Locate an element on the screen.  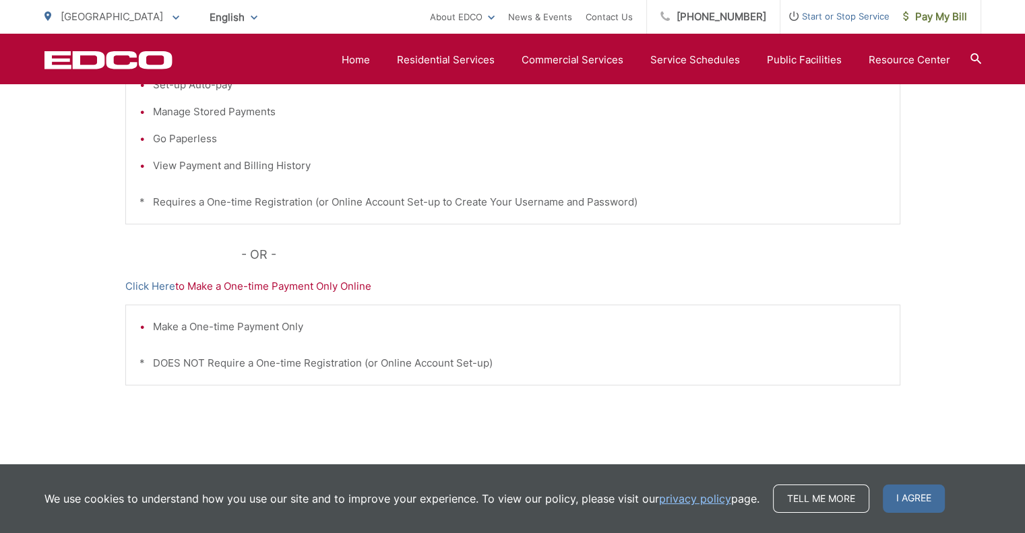
p: - OR - is located at coordinates (571, 255).